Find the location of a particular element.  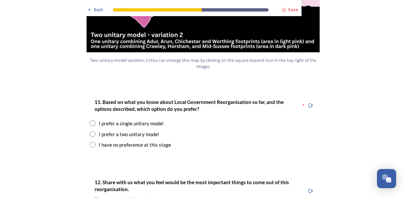

div: I have no preference at this stage is located at coordinates (135, 145).